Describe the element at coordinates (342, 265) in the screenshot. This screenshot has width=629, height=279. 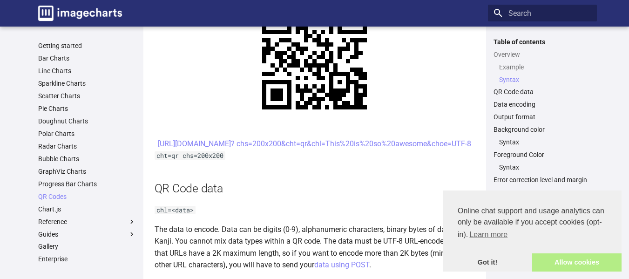
I see `a: data using POST` at that location.